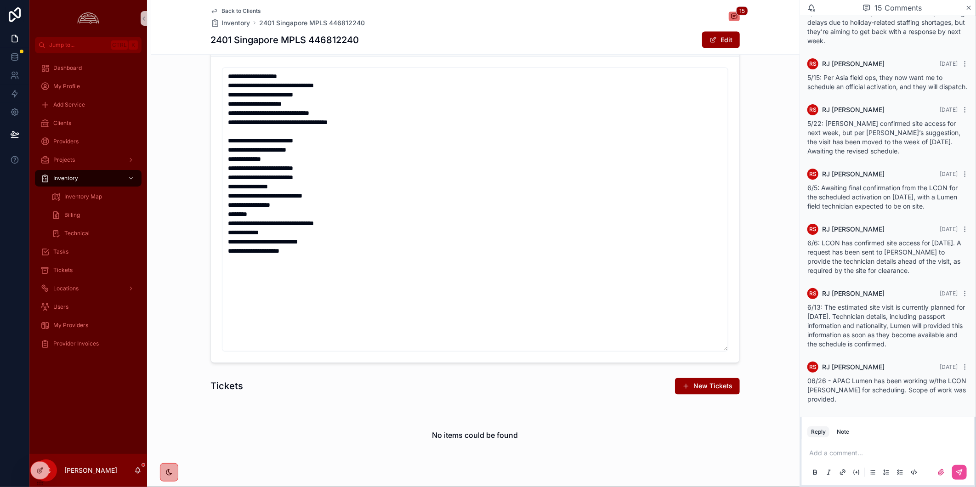  Describe the element at coordinates (88, 160) in the screenshot. I see `a: Projects` at that location.